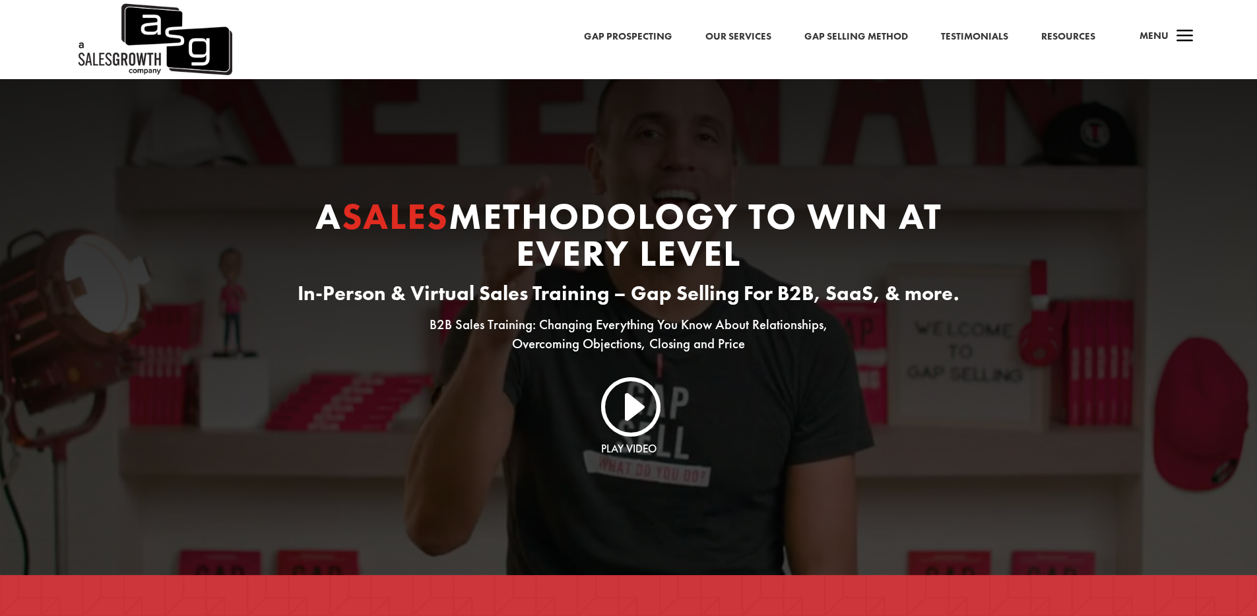  What do you see at coordinates (629, 335) in the screenshot?
I see `p: B2B Sales Training: Changing Everything You Know About Relationships, Overcoming Objections, Clos...` at bounding box center [629, 335].